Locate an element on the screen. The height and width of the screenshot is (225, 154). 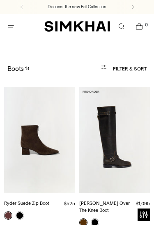
span: 0 is located at coordinates (147, 25).